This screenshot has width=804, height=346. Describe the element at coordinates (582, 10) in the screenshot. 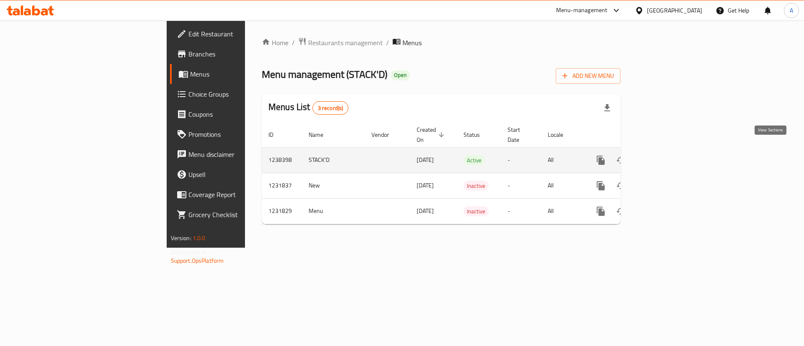

I see `div: Menu-management` at that location.